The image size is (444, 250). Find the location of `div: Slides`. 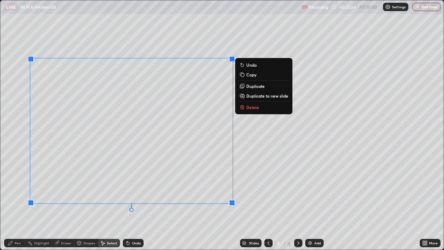

div: Slides is located at coordinates (254, 243).